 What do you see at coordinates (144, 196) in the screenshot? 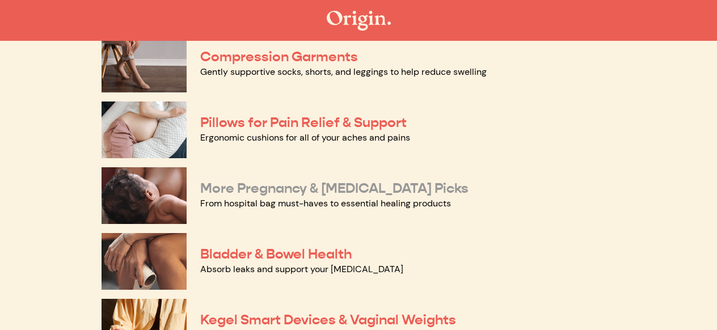
I see `img: More Pregnancy & Postpartum Picks` at bounding box center [144, 196].